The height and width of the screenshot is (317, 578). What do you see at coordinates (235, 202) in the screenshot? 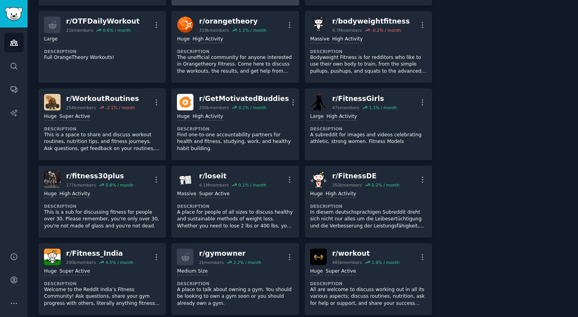
I see `a: loseitr/loseit4.1Mmembers0.1% / monthMassiveSuper ActiveDescriptionA place for people of all size...` at bounding box center [235, 202].